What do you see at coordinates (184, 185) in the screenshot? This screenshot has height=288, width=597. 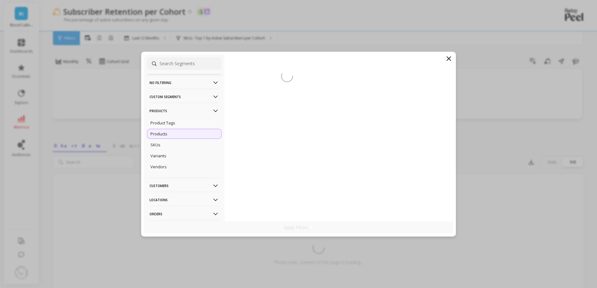 I see `p: Customers` at bounding box center [184, 185].